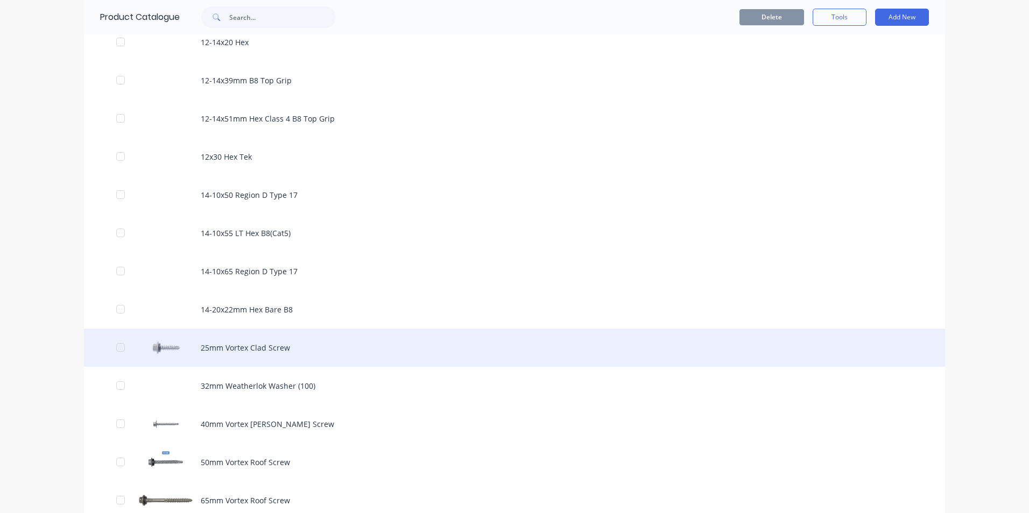 This screenshot has height=513, width=1029. I want to click on button: Add New, so click(902, 17).